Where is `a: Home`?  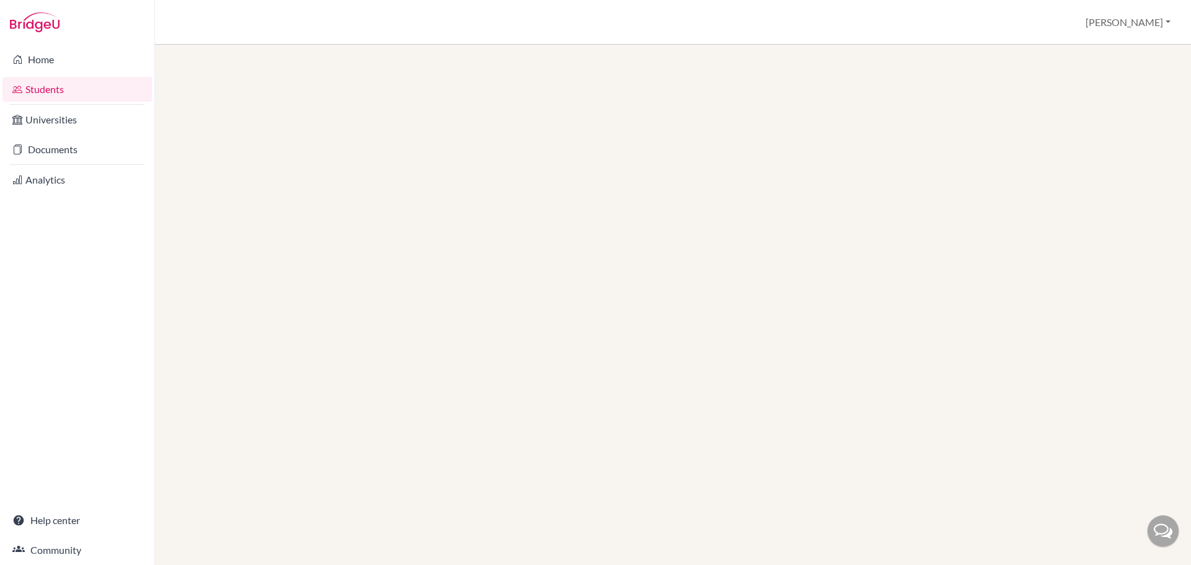 a: Home is located at coordinates (77, 60).